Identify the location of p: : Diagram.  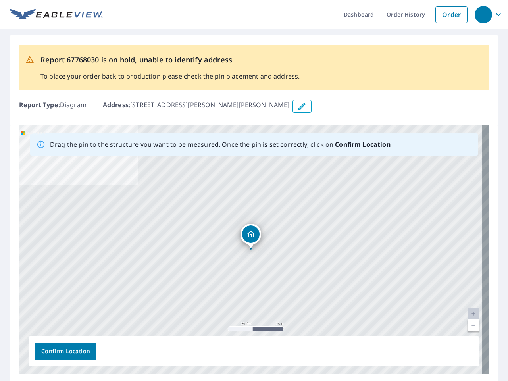
(53, 106).